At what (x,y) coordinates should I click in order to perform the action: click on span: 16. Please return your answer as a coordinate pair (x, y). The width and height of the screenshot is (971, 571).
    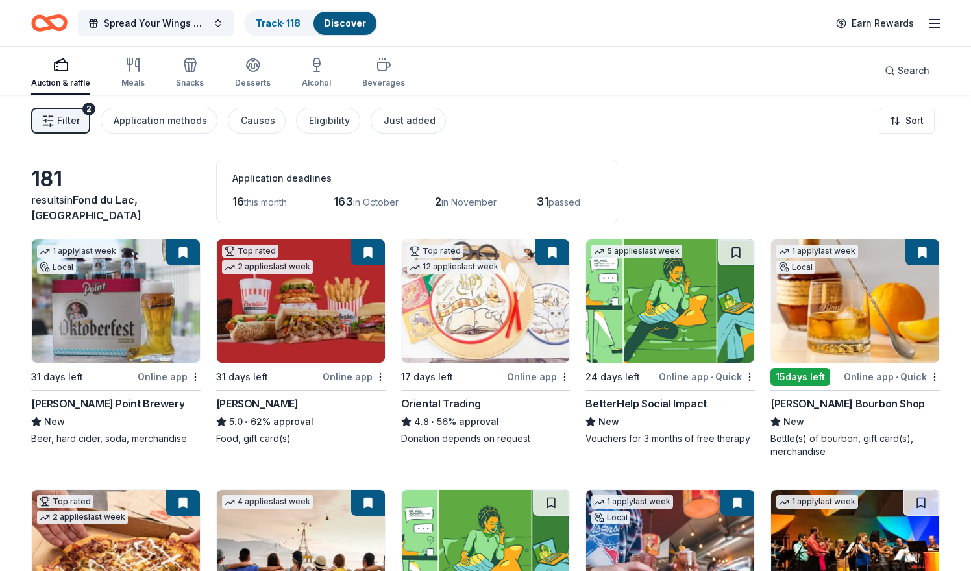
    Looking at the image, I should click on (238, 201).